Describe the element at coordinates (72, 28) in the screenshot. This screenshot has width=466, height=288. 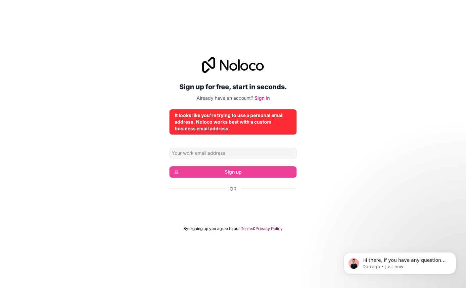
I see `p: Message from Darragh, sent Just now` at that location.